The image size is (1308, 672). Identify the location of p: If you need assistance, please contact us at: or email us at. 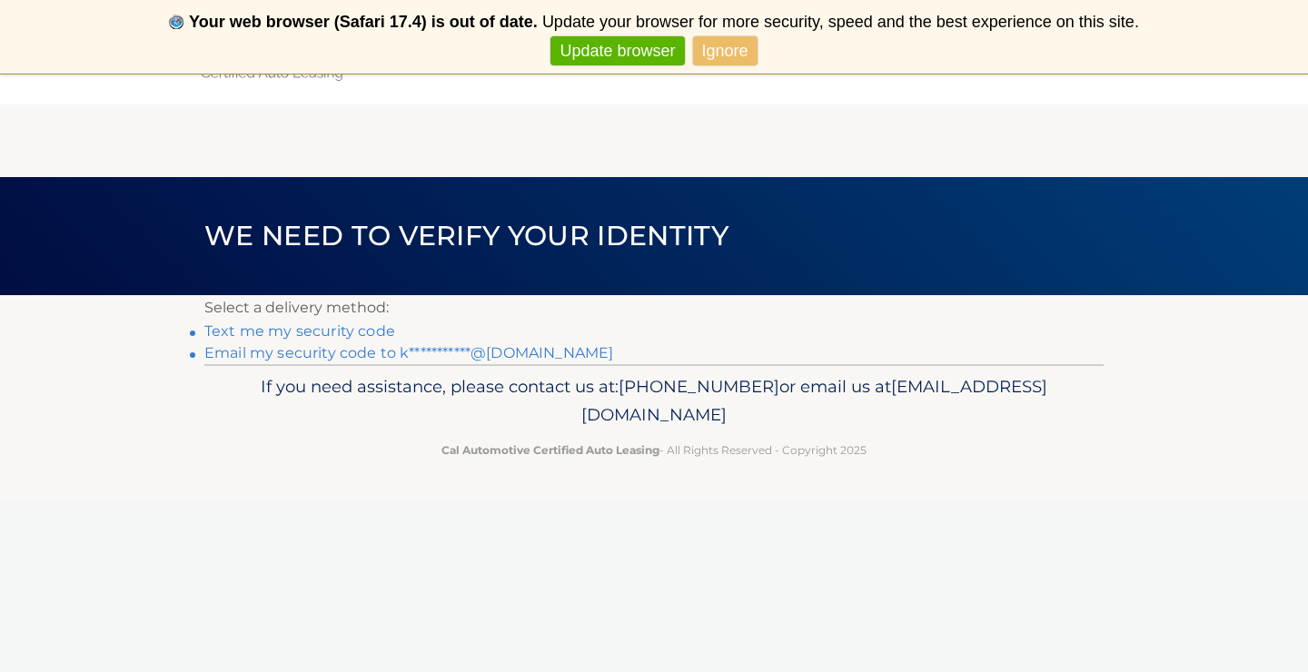
(654, 402).